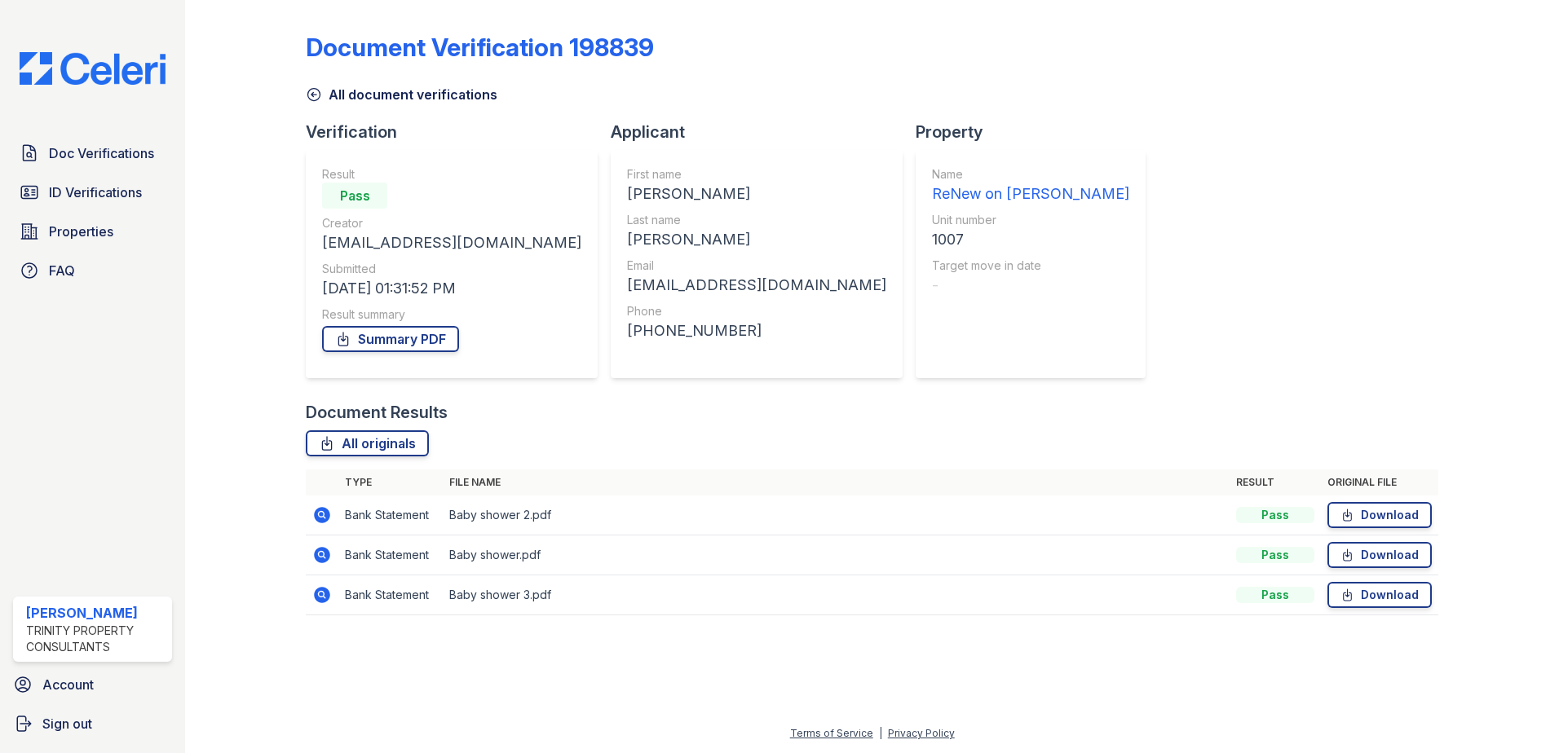 This screenshot has width=1559, height=753. Describe the element at coordinates (1037, 132) in the screenshot. I see `div: Property` at that location.